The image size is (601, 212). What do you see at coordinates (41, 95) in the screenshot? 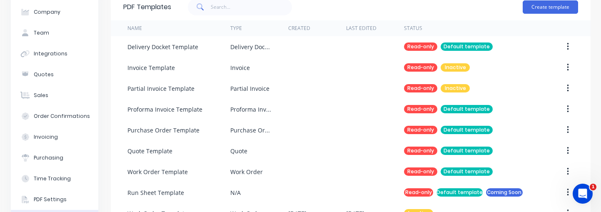
I see `div: Sales` at bounding box center [41, 95].